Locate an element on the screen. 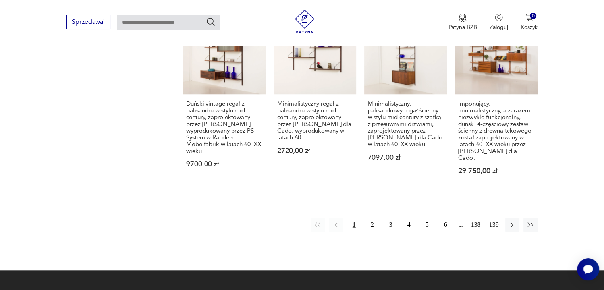 The width and height of the screenshot is (604, 290). p: 7097,00 zł is located at coordinates (406, 157).